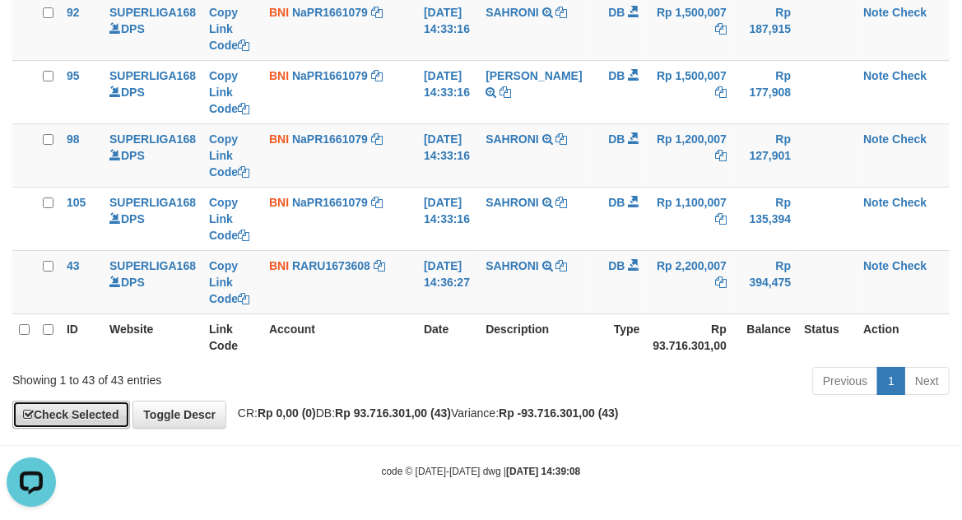  What do you see at coordinates (393, 413) in the screenshot?
I see `strong: Rp 93.716.301,00 (43)` at bounding box center [393, 413].